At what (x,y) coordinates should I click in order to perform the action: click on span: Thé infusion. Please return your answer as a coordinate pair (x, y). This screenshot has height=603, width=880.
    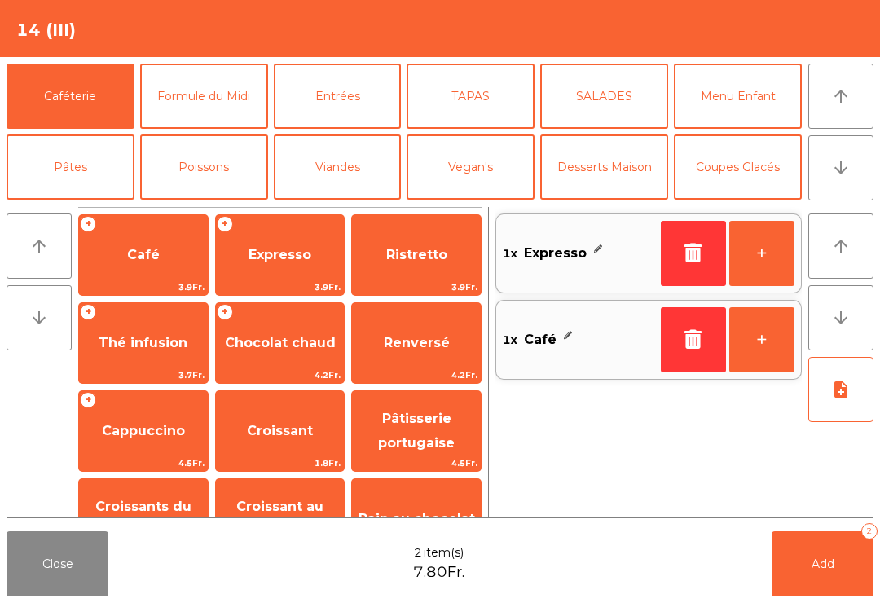
    Looking at the image, I should click on (143, 342).